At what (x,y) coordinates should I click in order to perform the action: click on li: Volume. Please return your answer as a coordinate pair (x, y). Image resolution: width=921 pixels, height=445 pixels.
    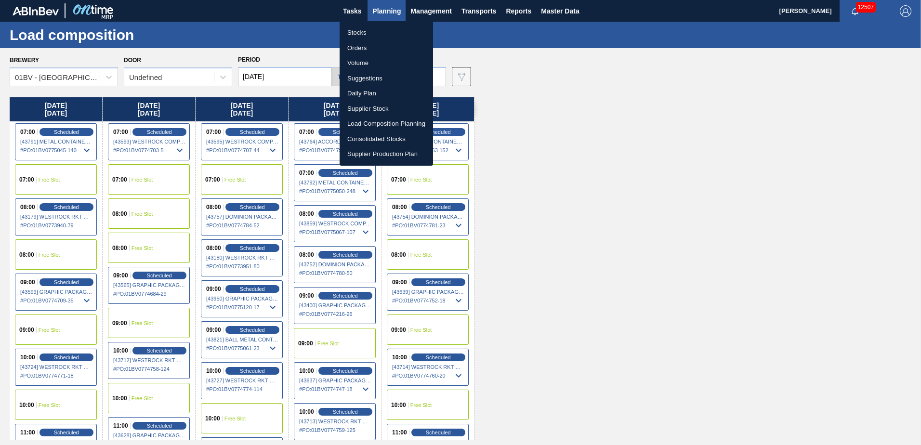
    Looking at the image, I should click on (386, 63).